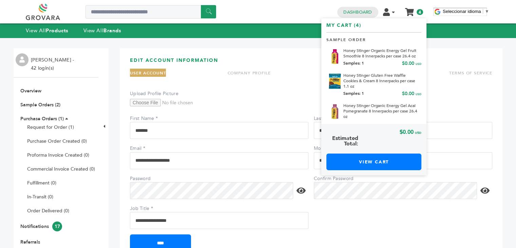  I want to click on a: View AllBrands, so click(102, 31).